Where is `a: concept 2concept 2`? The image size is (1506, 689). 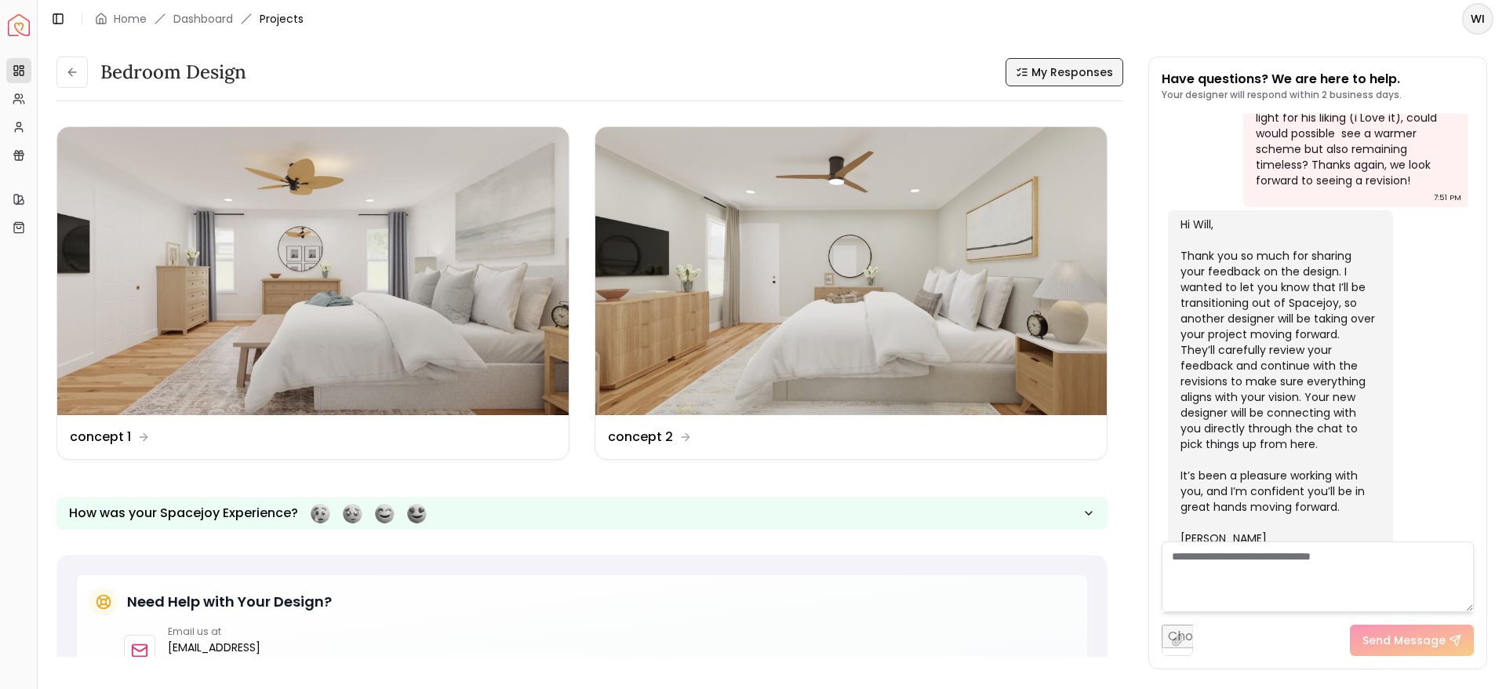
a: concept 2concept 2 is located at coordinates (851, 293).